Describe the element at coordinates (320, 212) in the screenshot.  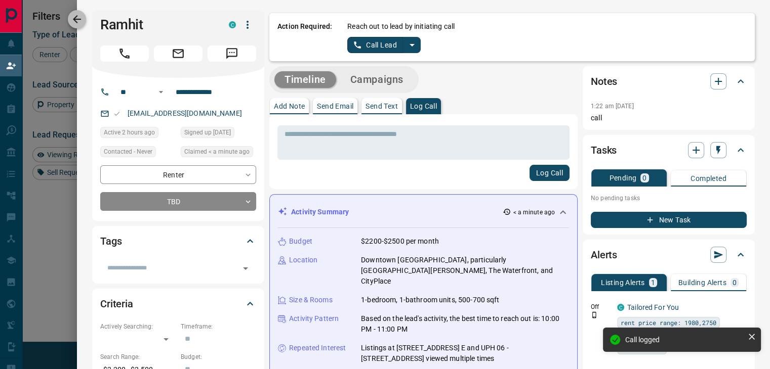
I see `p: Activity Summary` at that location.